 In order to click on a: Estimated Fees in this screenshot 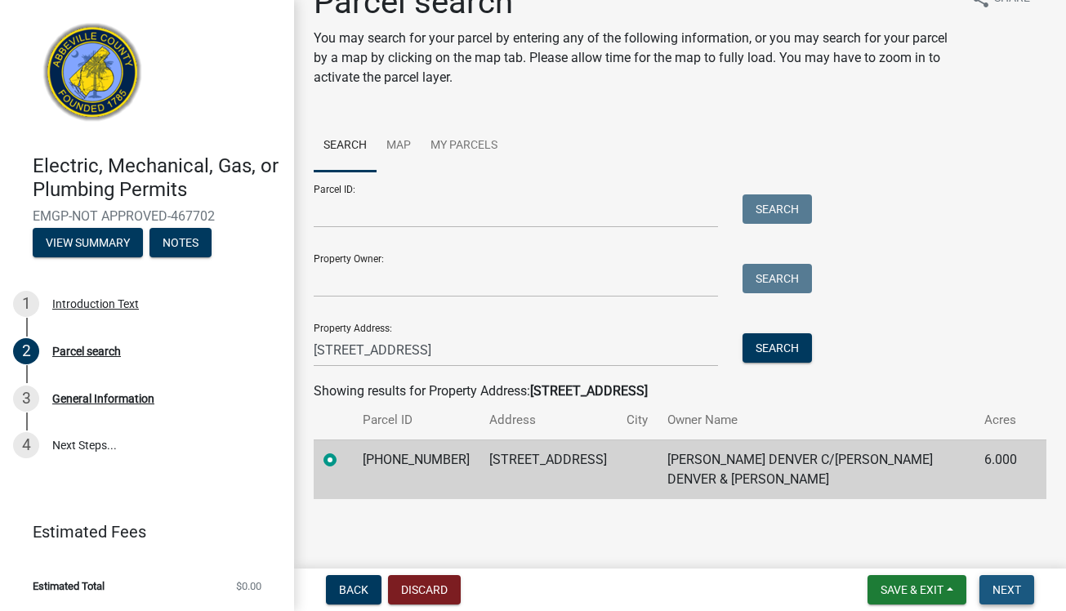, I will do `click(140, 532)`.